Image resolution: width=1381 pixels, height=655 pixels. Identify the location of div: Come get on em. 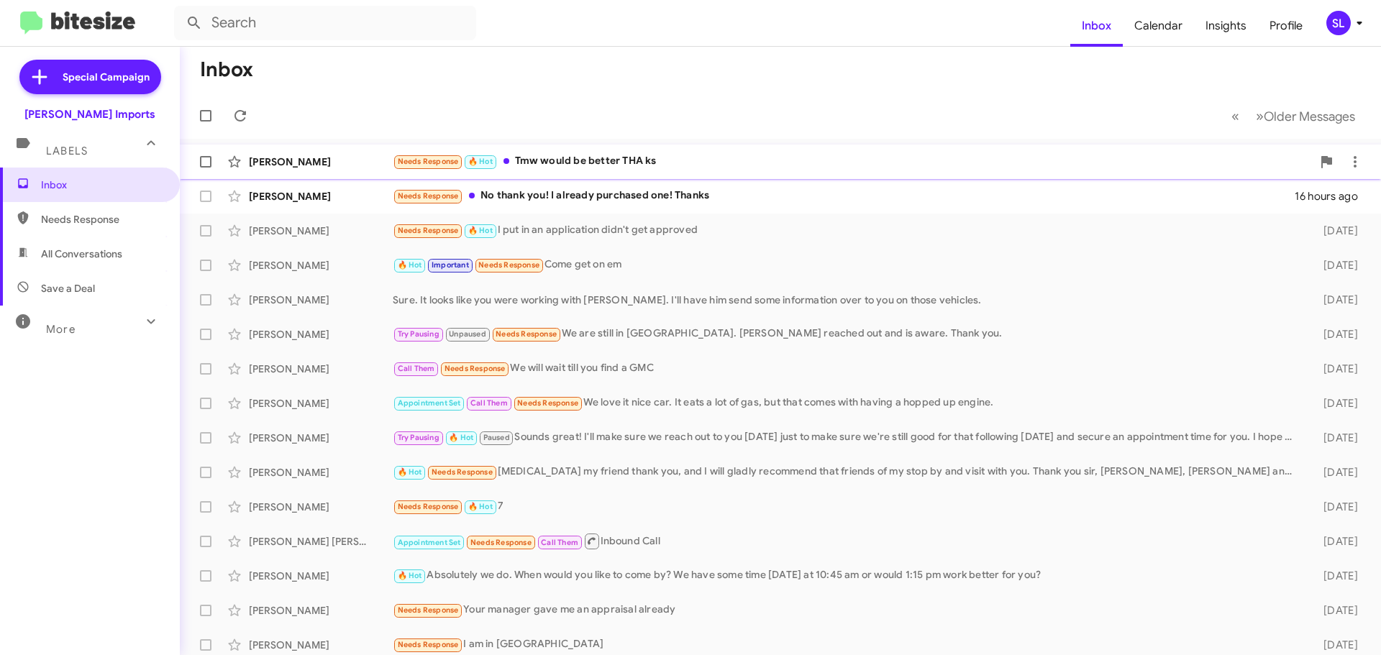
(847, 265).